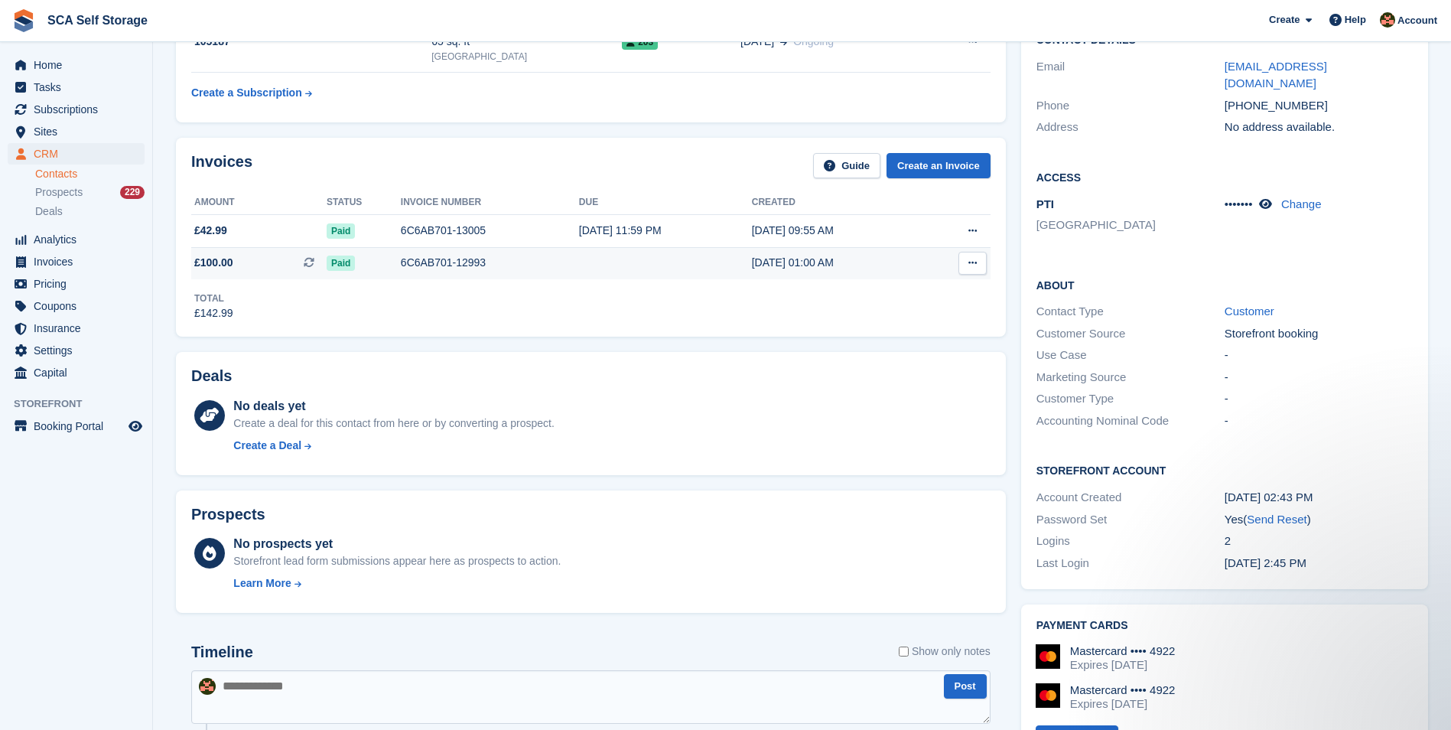 This screenshot has height=730, width=1451. Describe the element at coordinates (258, 203) in the screenshot. I see `th: Amount` at that location.